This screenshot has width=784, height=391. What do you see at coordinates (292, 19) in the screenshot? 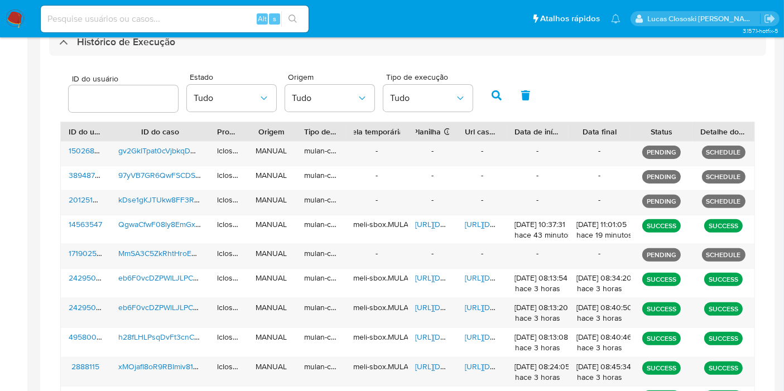
I see `button: search-icon` at bounding box center [292, 19].